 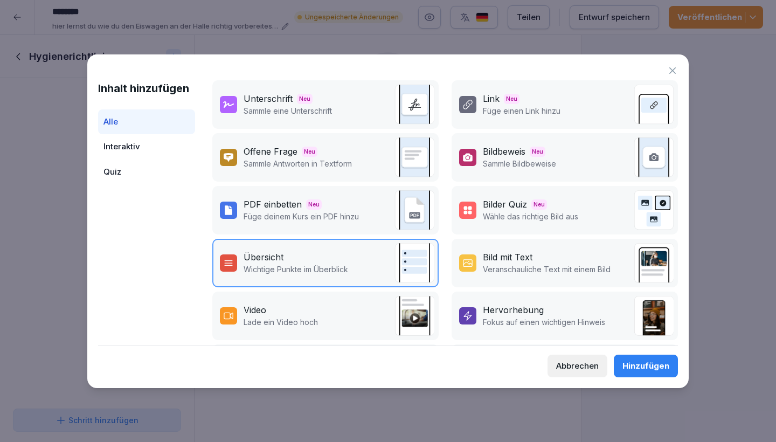 What do you see at coordinates (513, 310) in the screenshot?
I see `div: Hervorhebung` at bounding box center [513, 310].